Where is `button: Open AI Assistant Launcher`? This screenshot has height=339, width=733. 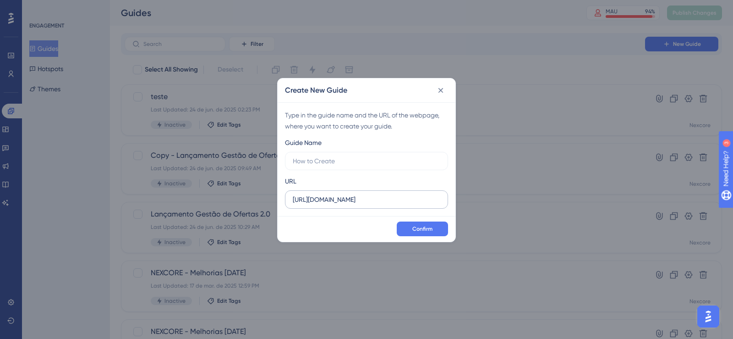 button: Open AI Assistant Launcher is located at coordinates (14, 14).